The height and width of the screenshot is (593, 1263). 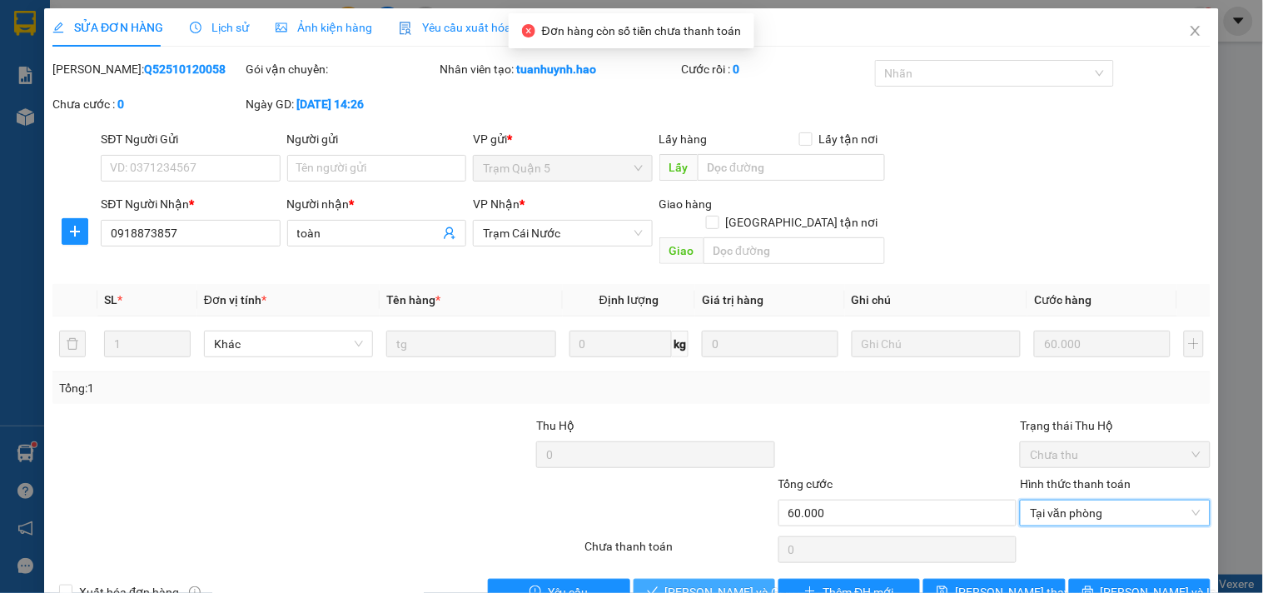 I want to click on span: Lấy, so click(x=679, y=167).